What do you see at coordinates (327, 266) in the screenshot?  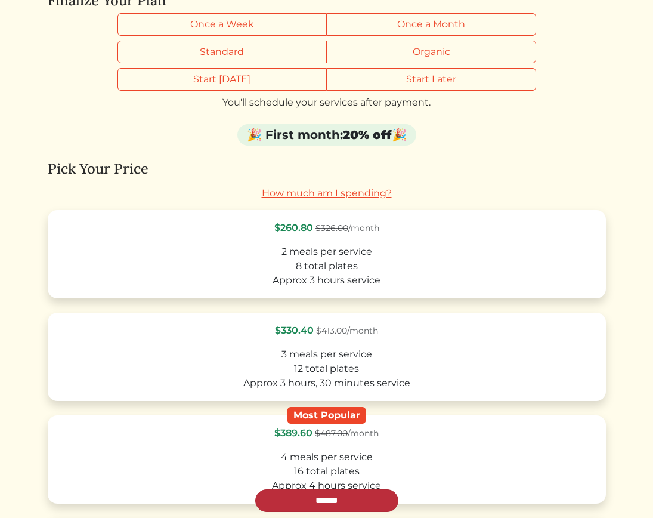 I see `div: 8 total plates` at bounding box center [327, 266].